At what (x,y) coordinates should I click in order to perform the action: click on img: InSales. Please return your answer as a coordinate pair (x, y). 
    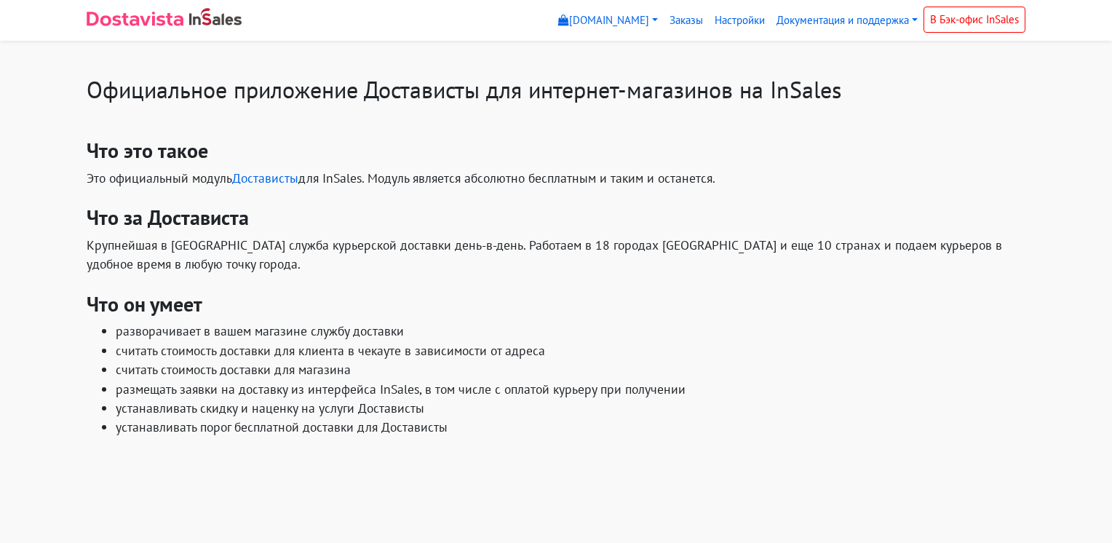
    Looking at the image, I should click on (215, 17).